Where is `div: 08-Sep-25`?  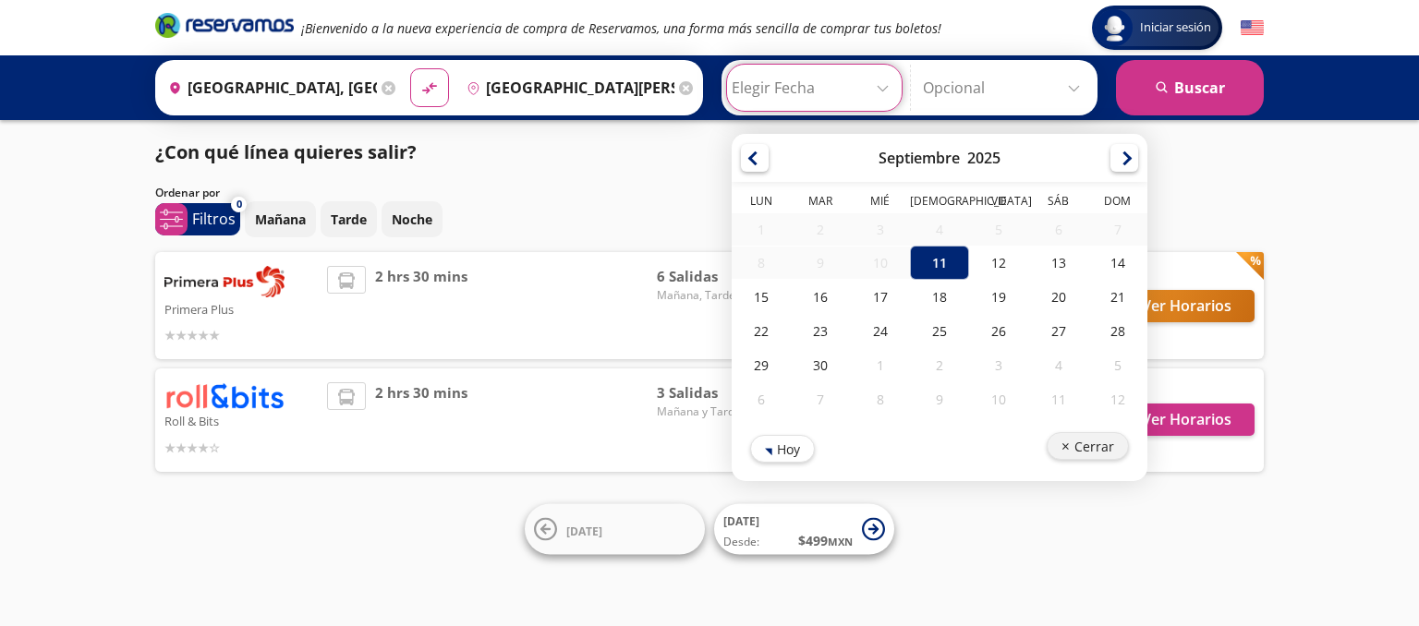 div: 08-Sep-25 is located at coordinates (761, 262).